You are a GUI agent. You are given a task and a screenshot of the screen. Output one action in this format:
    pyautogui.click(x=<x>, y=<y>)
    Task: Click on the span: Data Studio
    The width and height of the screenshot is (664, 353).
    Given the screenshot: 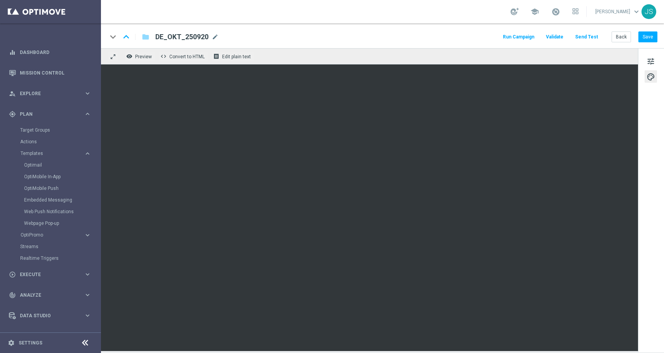 What is the action you would take?
    pyautogui.click(x=52, y=316)
    